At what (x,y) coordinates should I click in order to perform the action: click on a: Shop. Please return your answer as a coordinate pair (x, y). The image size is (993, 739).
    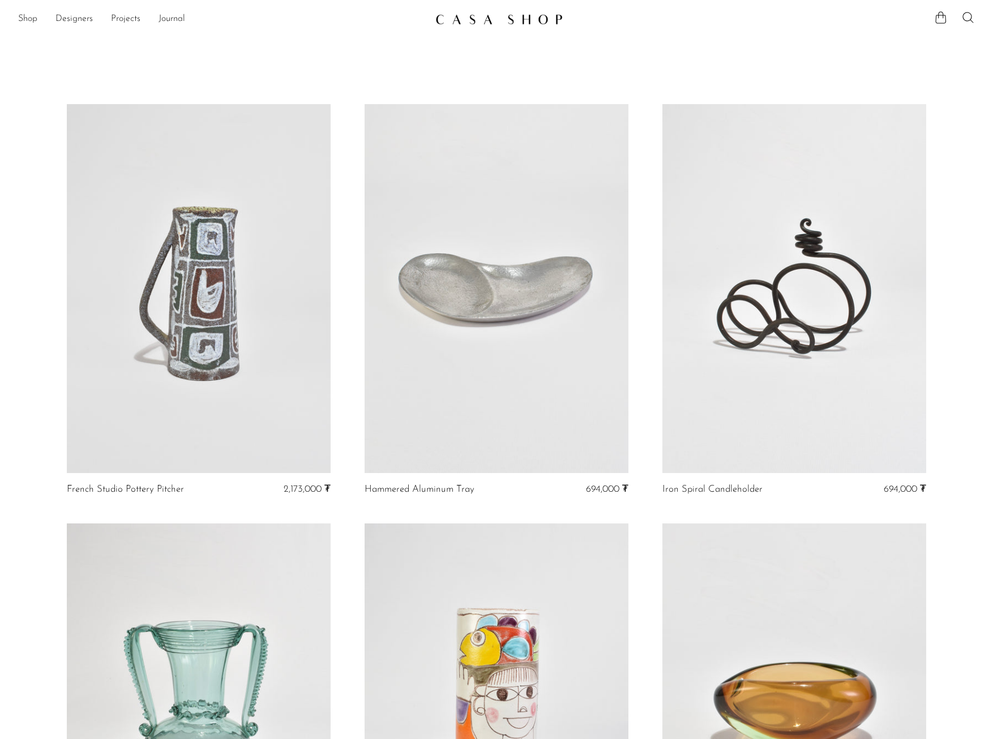
    Looking at the image, I should click on (28, 19).